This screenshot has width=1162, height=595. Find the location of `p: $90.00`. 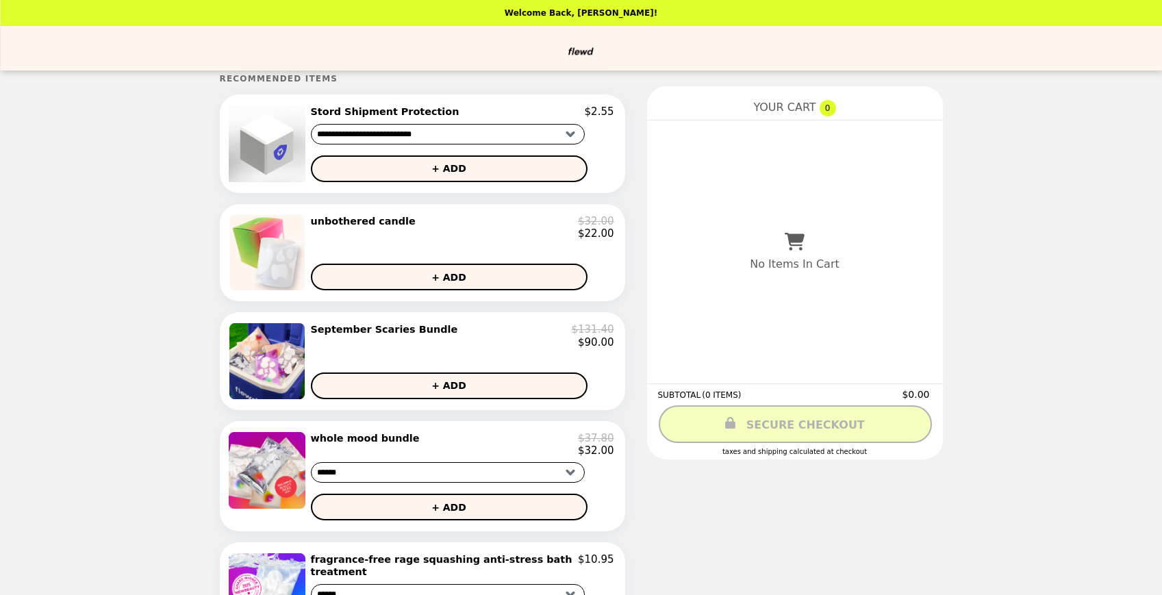

p: $90.00 is located at coordinates (596, 342).